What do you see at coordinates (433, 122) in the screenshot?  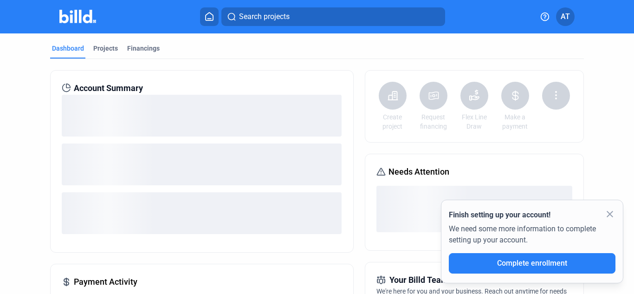 I see `a: Request financing` at bounding box center [433, 122].